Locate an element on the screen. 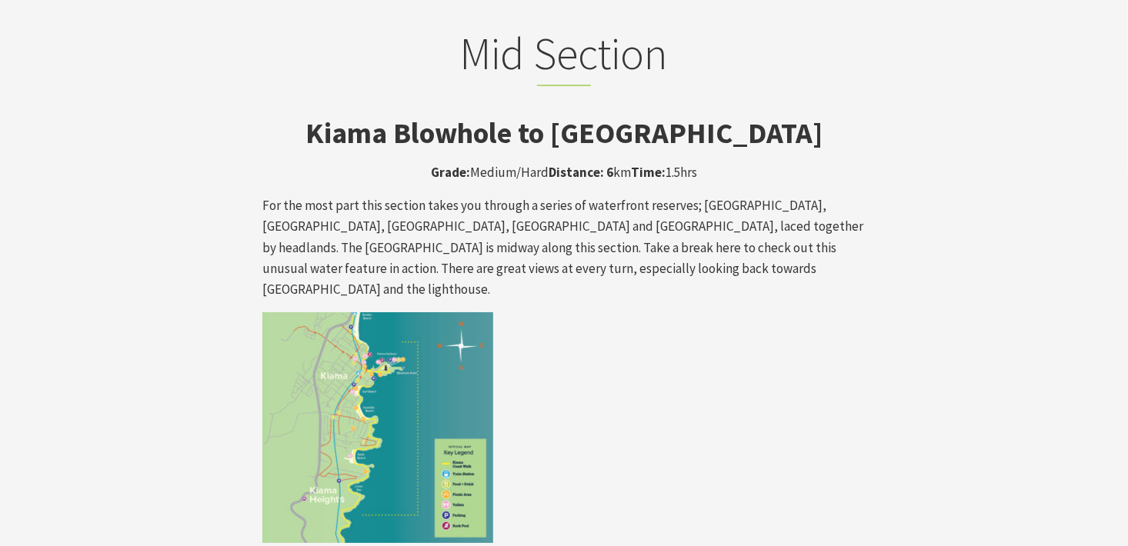 Image resolution: width=1128 pixels, height=546 pixels. img: Kiama Coast Walk Mid Section is located at coordinates (378, 428).